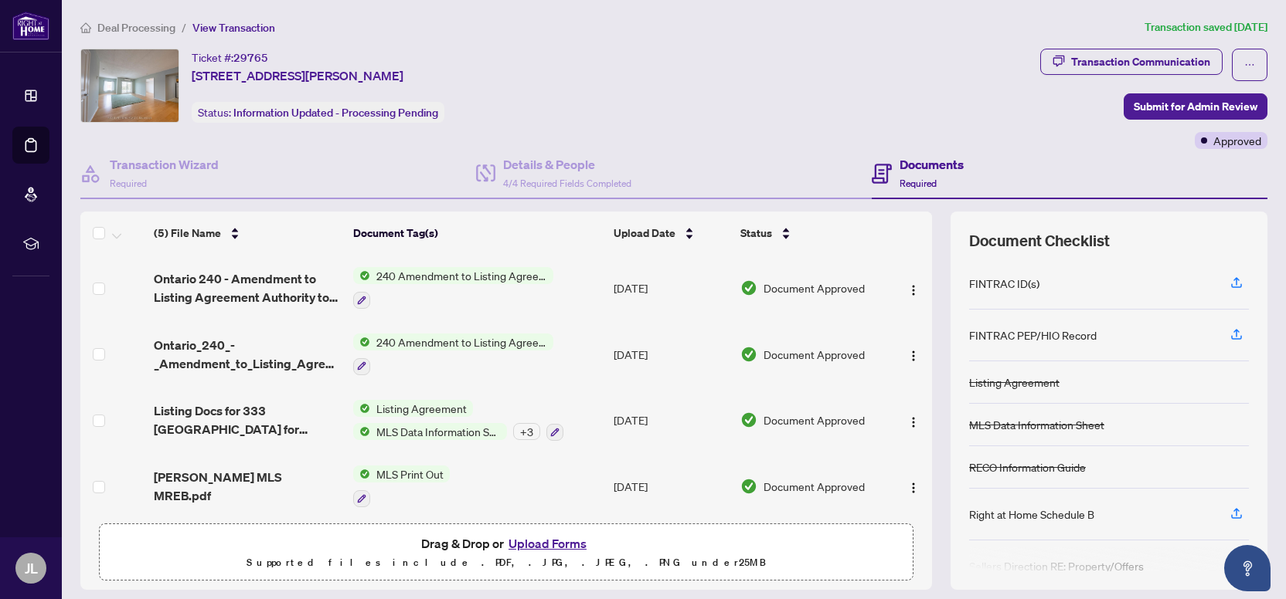 The width and height of the screenshot is (1286, 599). What do you see at coordinates (547, 544) in the screenshot?
I see `button: Upload Forms` at bounding box center [547, 544].